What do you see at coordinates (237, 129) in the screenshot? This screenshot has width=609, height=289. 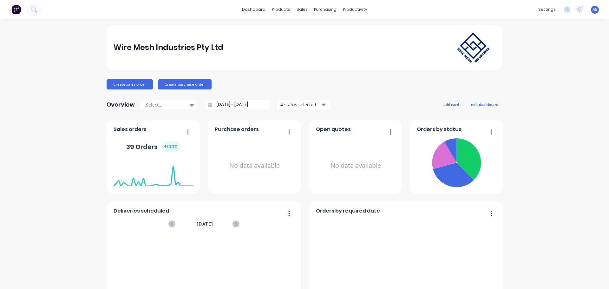 I see `span: Purchase orders` at bounding box center [237, 129].